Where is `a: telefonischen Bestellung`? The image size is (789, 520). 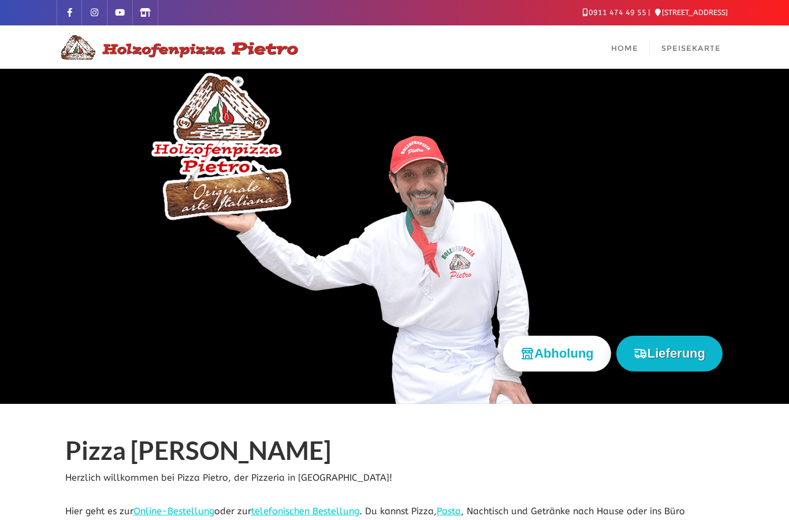
a: telefonischen Bestellung is located at coordinates (305, 511).